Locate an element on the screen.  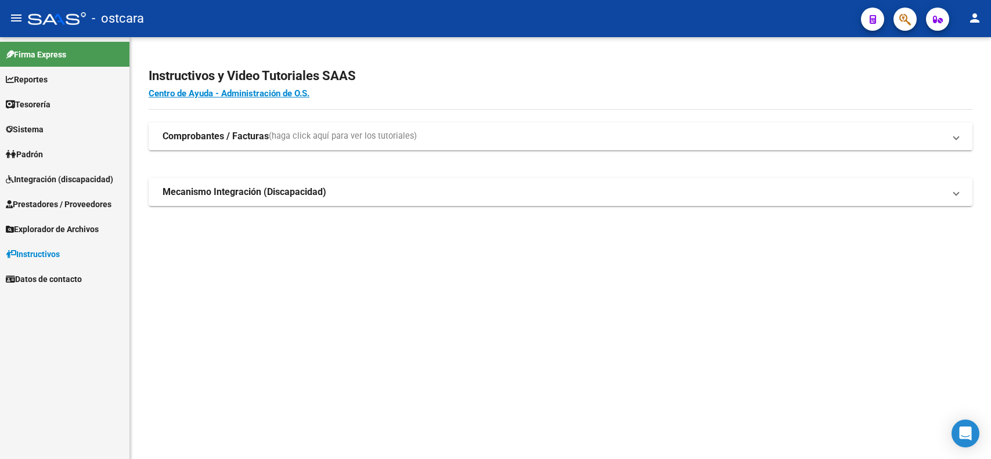
mat-icon: menu is located at coordinates (16, 18).